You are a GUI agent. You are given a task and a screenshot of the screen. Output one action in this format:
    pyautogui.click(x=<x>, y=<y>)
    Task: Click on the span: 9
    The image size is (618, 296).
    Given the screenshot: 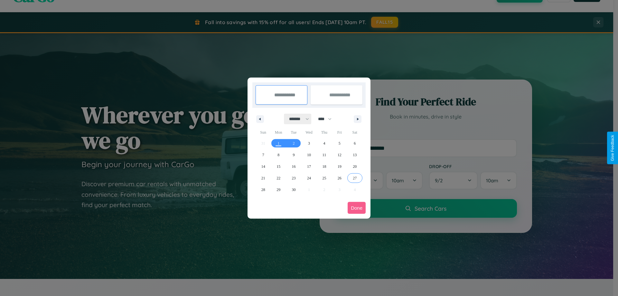 What is the action you would take?
    pyautogui.click(x=294, y=155)
    